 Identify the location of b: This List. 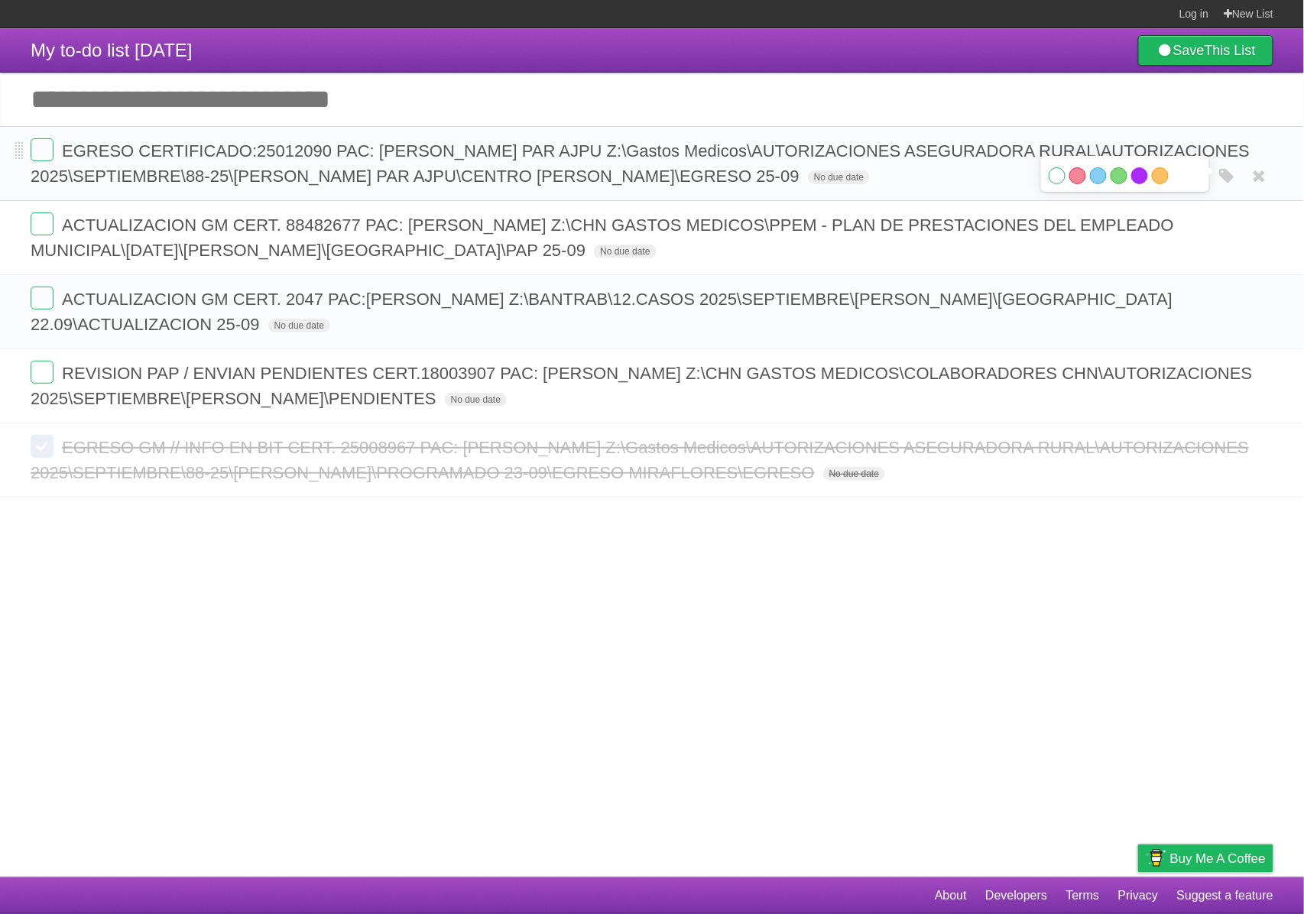
(1230, 50).